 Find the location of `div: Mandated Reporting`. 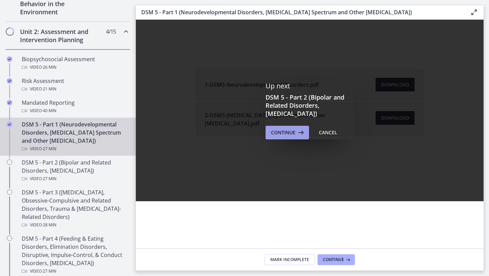

div: Mandated Reporting is located at coordinates (75, 107).